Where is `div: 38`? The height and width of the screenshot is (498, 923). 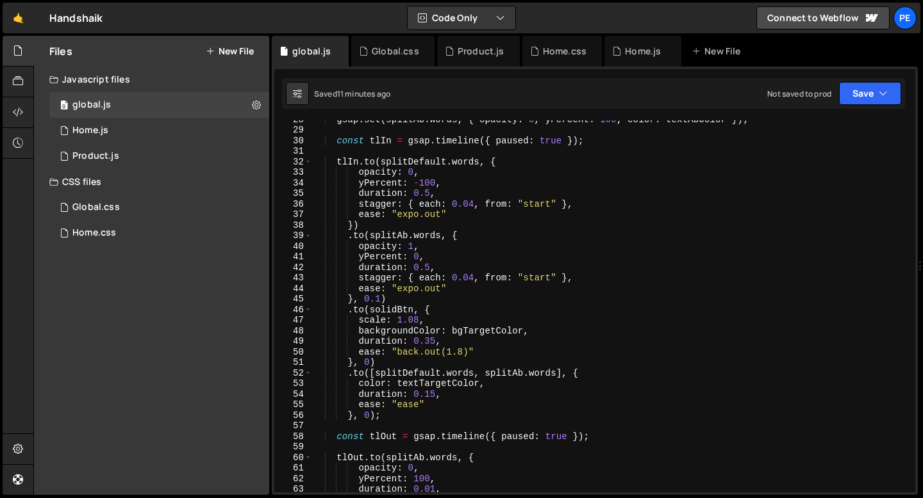 div: 38 is located at coordinates (293, 226).